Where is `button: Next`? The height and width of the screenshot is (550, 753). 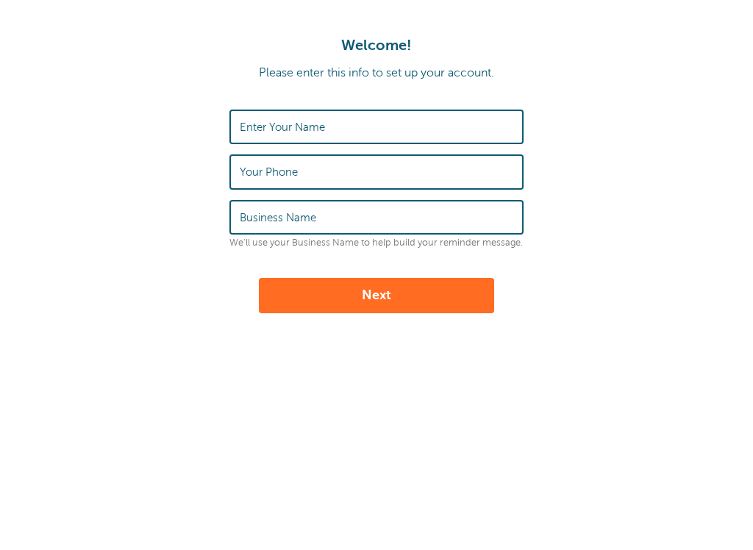 button: Next is located at coordinates (377, 296).